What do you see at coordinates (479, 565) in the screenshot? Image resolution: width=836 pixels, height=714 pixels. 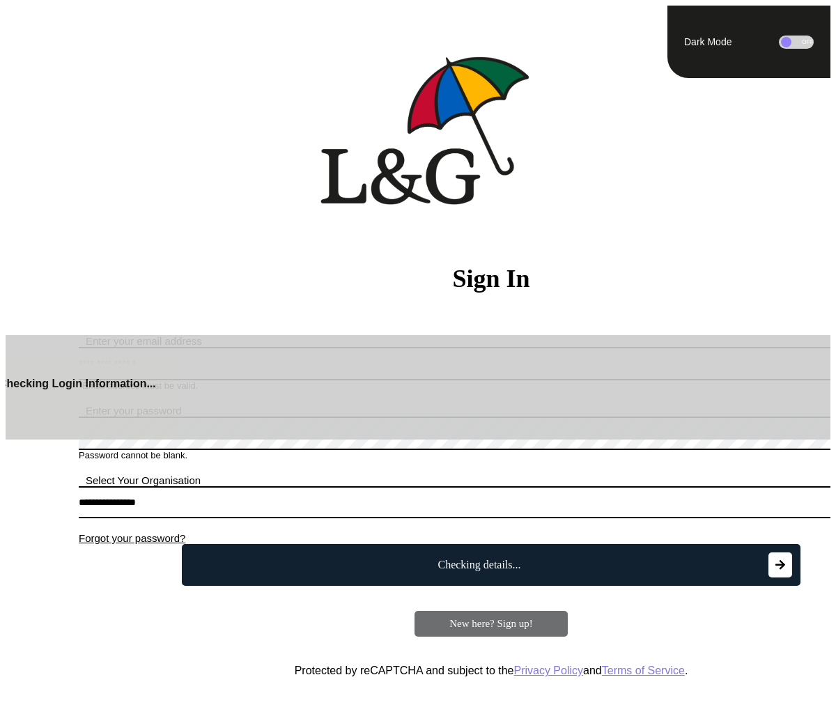 I see `span: Checking details...` at bounding box center [479, 565].